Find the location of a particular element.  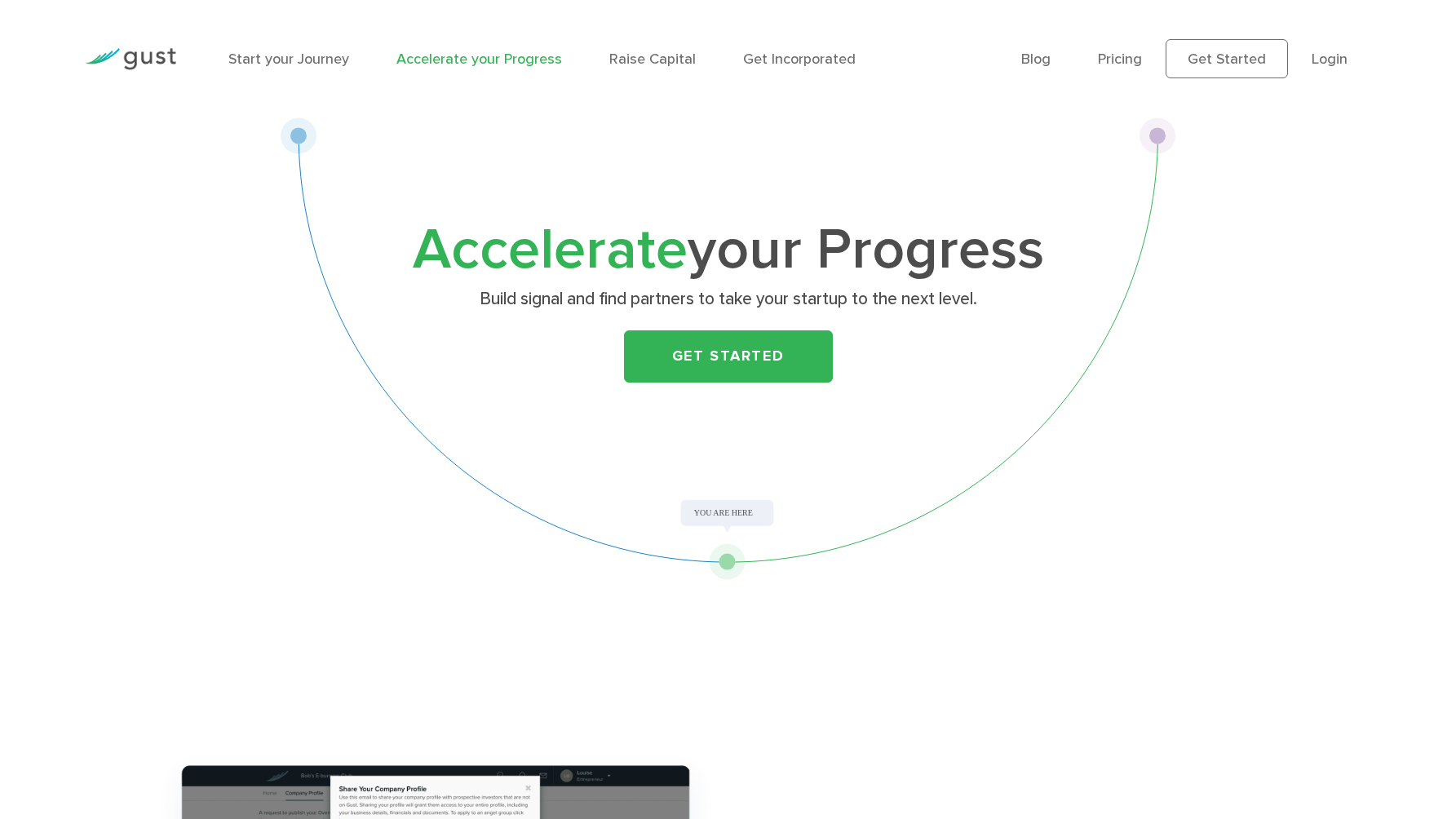

p: Build signal and find partners to take your startup to the next level. is located at coordinates (728, 300).